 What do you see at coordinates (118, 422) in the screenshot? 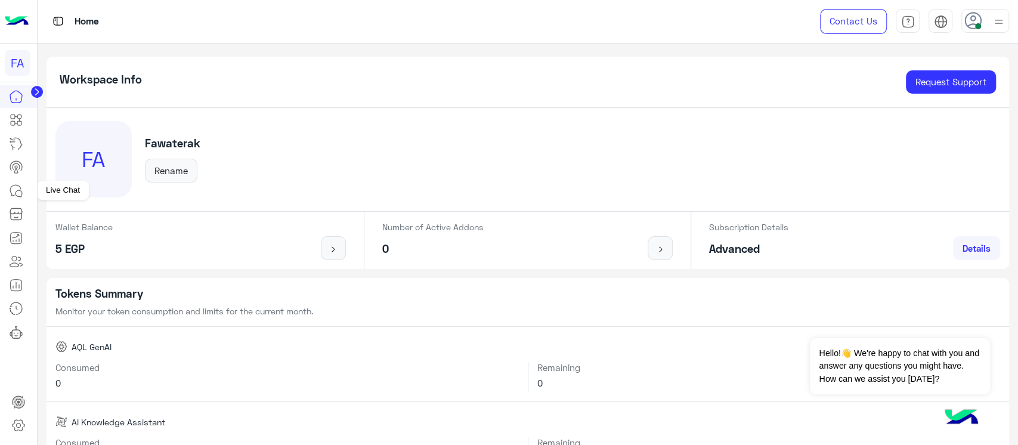
I see `span: AI Knowledge Assistant` at bounding box center [118, 422].